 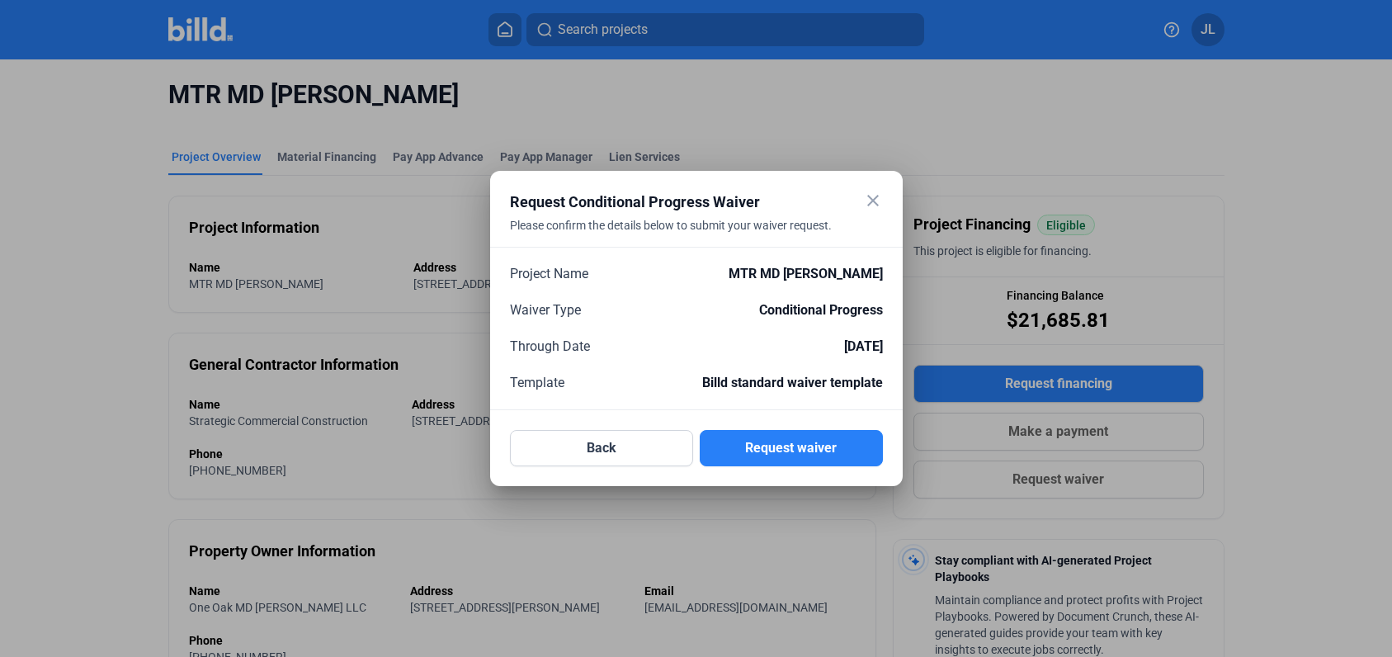 What do you see at coordinates (676, 235) in the screenshot?
I see `div: Please confirm the details below to submit your waiver request.` at bounding box center [676, 235].